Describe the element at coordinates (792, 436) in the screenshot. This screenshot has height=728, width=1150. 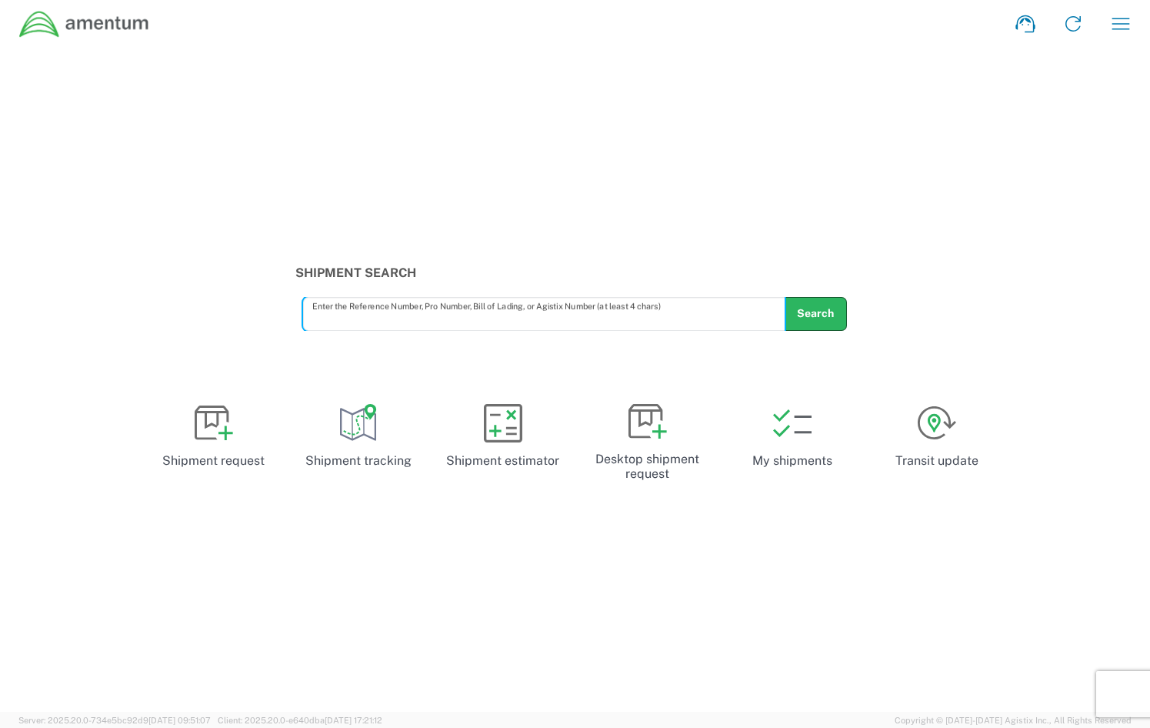
I see `a: My shipments` at that location.